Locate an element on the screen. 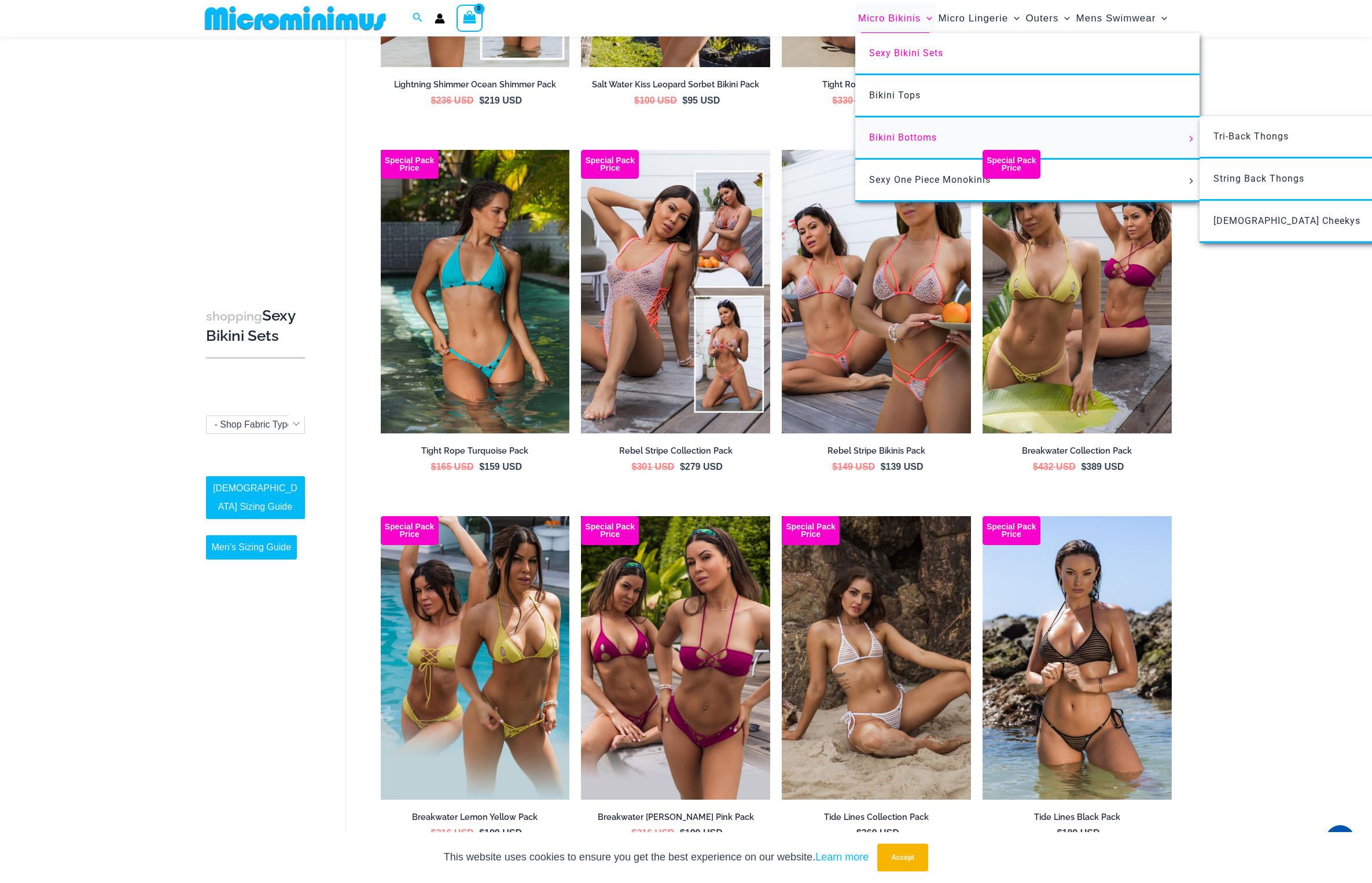 This screenshot has height=883, width=1372. a: Tide Lines Black 350 Halter Top 470 Thong 04 Tide Lines Black 350 Halter Top 470 Thong 03Tide Lin... is located at coordinates (1077, 658).